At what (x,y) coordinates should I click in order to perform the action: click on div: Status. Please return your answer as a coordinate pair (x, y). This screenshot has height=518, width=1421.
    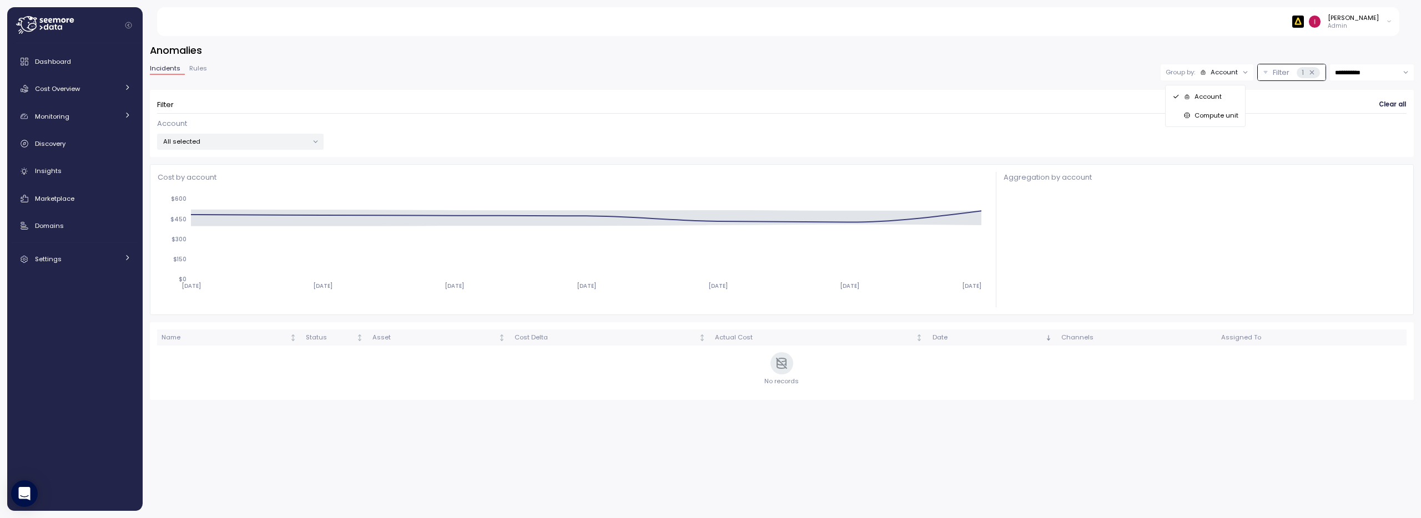
    Looking at the image, I should click on (330, 338).